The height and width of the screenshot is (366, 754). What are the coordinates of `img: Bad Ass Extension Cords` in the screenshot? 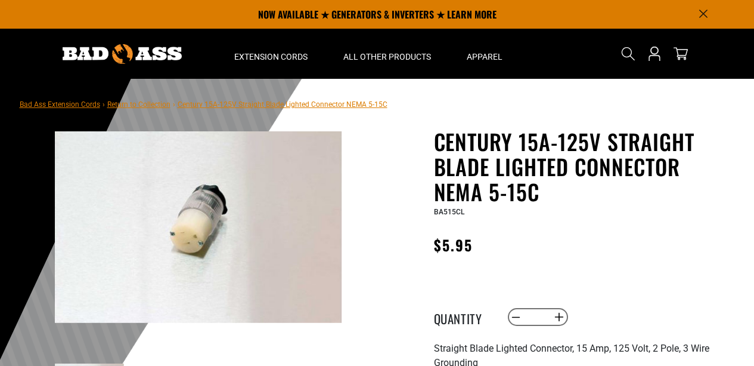 It's located at (122, 54).